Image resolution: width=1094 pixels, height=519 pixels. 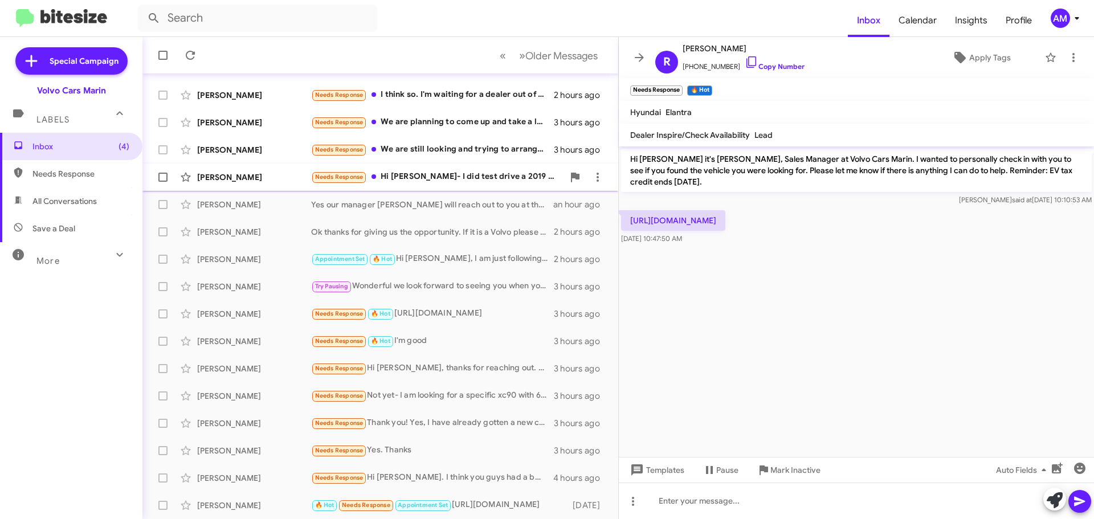 I want to click on nav: Page navigation example, so click(x=549, y=55).